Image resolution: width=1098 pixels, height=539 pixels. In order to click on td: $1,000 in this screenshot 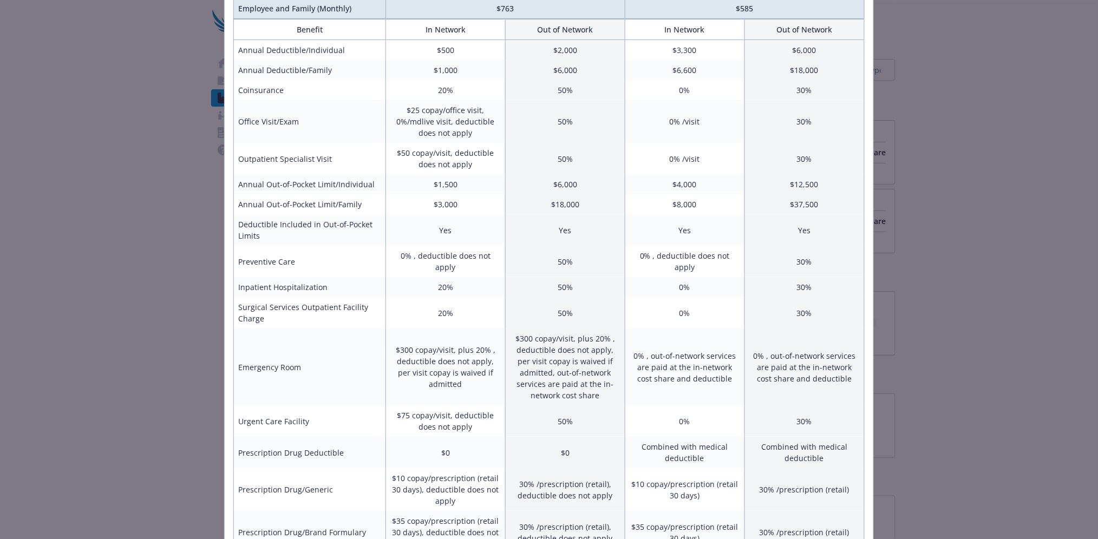, I will do `click(445, 70)`.